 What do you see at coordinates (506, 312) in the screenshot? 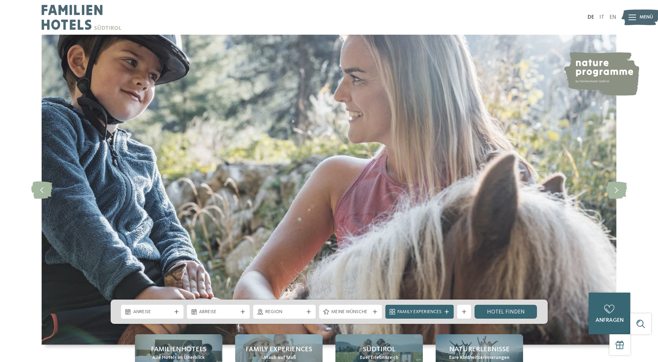
I see `a: Hotel finden` at bounding box center [506, 312].